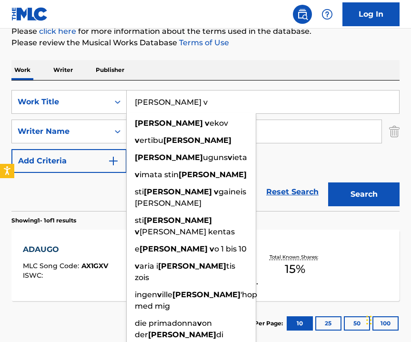 This screenshot has width=411, height=342. What do you see at coordinates (149, 266) in the screenshot?
I see `span: aria i` at bounding box center [149, 266].